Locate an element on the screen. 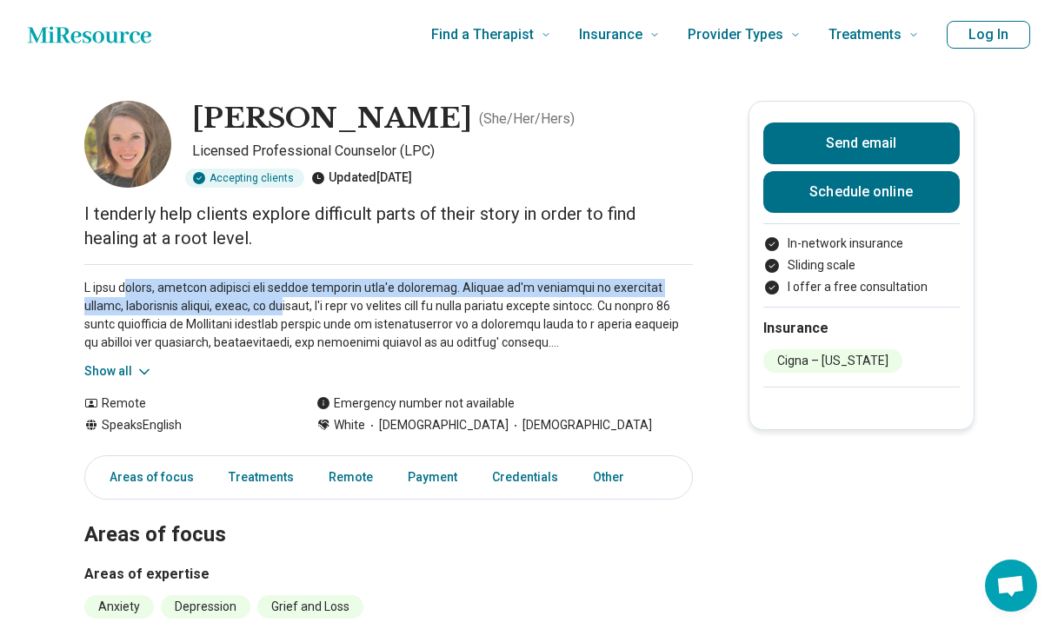 Image resolution: width=1058 pixels, height=629 pixels. span: Provider Types is located at coordinates (735, 35).